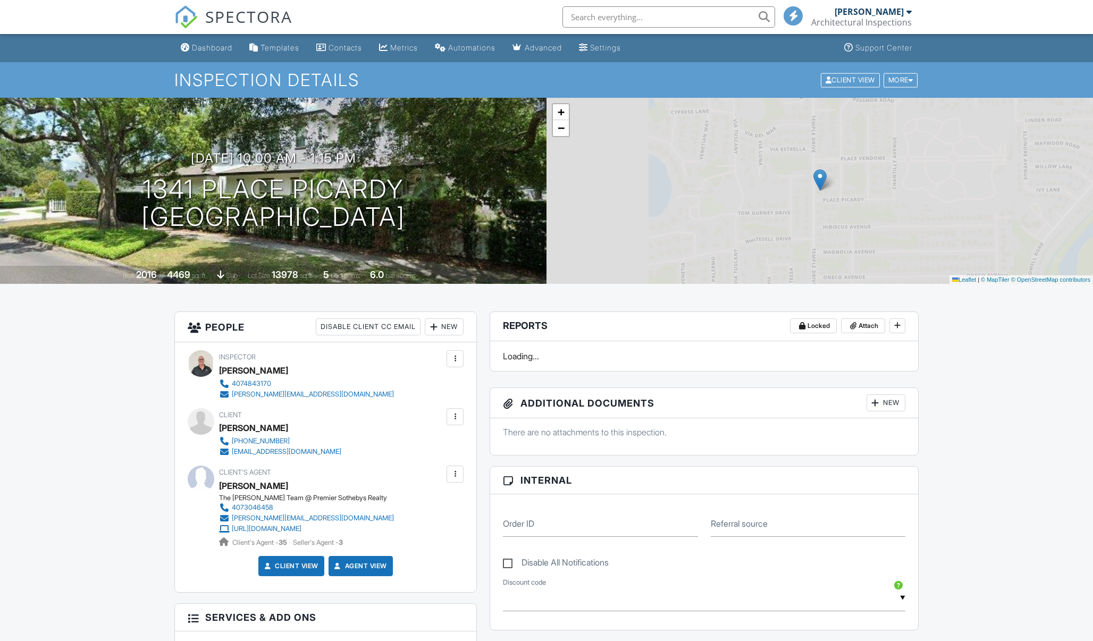 The height and width of the screenshot is (641, 1093). Describe the element at coordinates (341, 542) in the screenshot. I see `strong: 3` at that location.